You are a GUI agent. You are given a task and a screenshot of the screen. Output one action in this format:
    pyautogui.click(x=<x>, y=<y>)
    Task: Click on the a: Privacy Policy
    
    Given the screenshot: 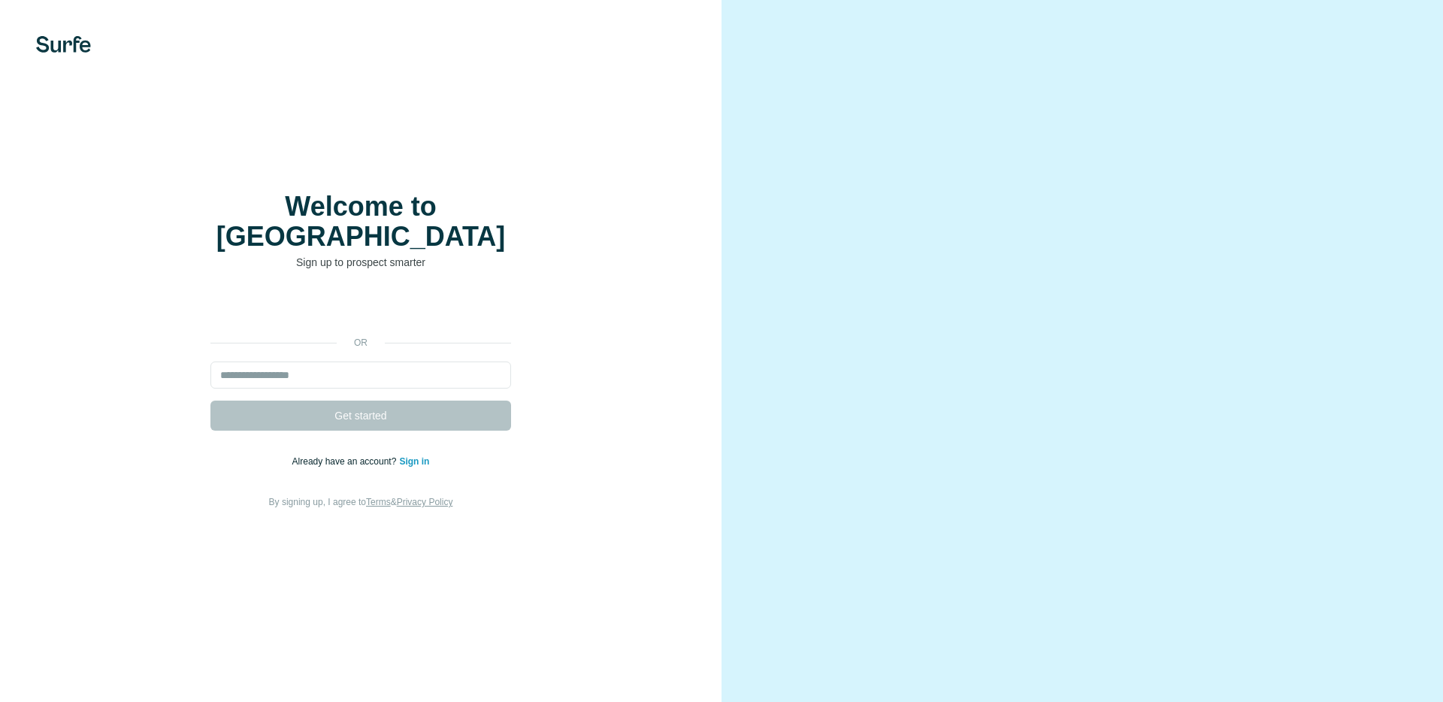 What is the action you would take?
    pyautogui.click(x=425, y=502)
    